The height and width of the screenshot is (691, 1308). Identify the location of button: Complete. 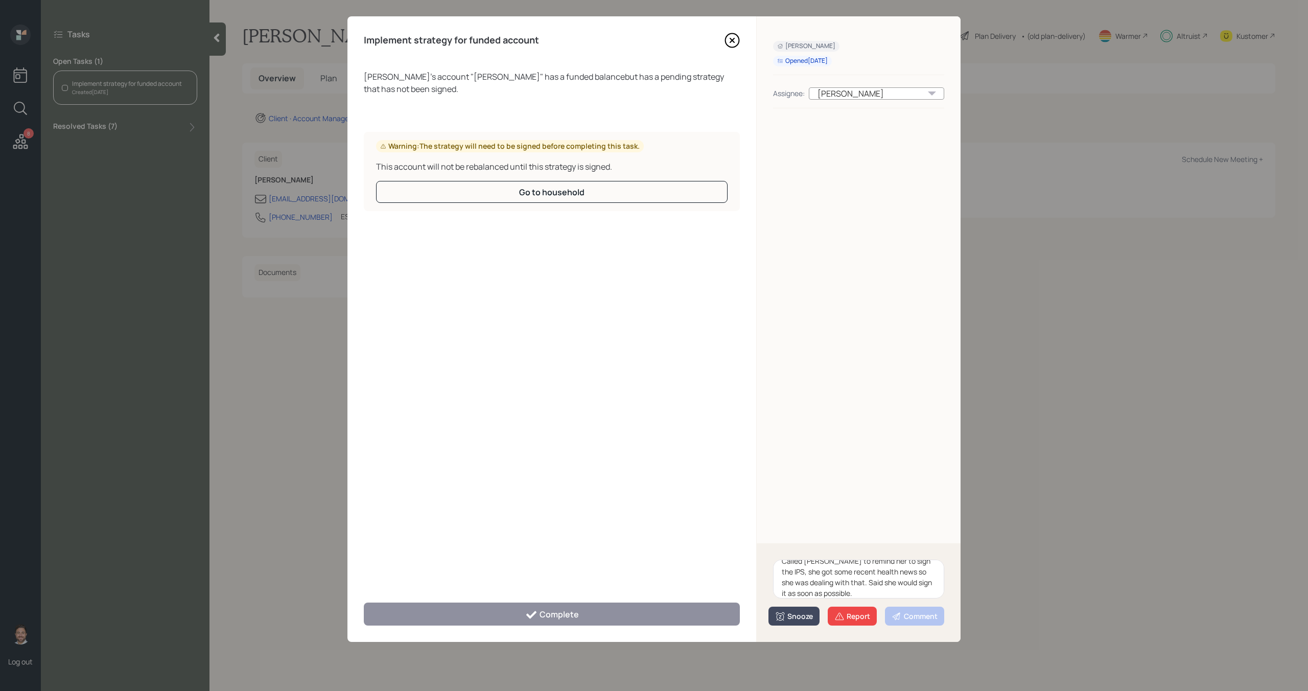
(552, 614).